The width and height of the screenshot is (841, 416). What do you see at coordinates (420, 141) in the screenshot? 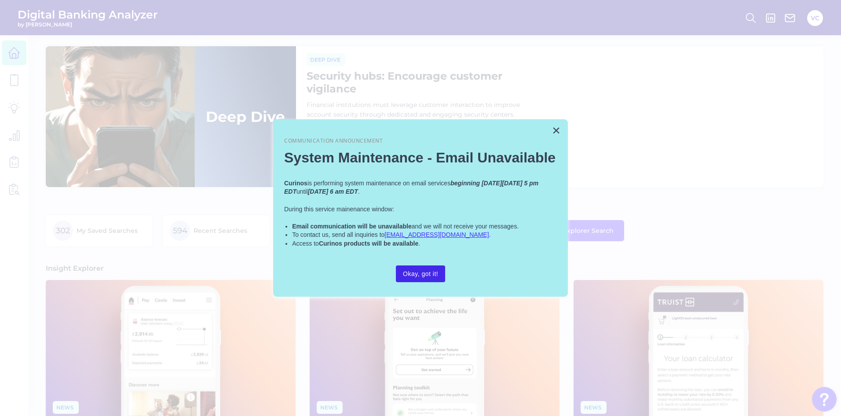
I see `p: Communication Announcement` at bounding box center [420, 141].